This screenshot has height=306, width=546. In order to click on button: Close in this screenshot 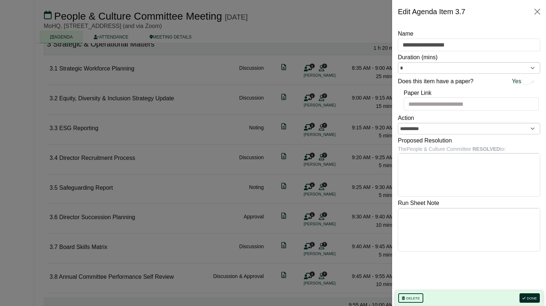, I will do `click(537, 12)`.